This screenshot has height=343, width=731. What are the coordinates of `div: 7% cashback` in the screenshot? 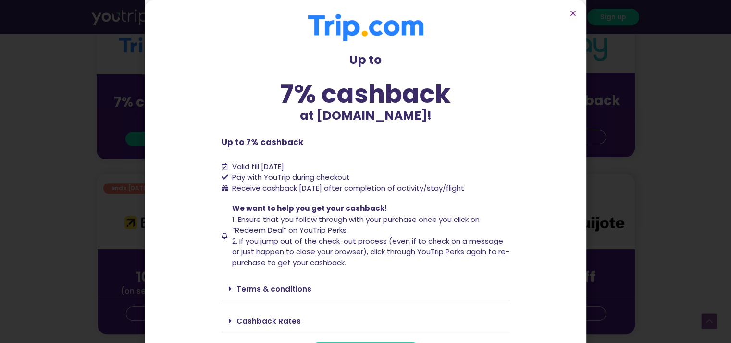 It's located at (366, 94).